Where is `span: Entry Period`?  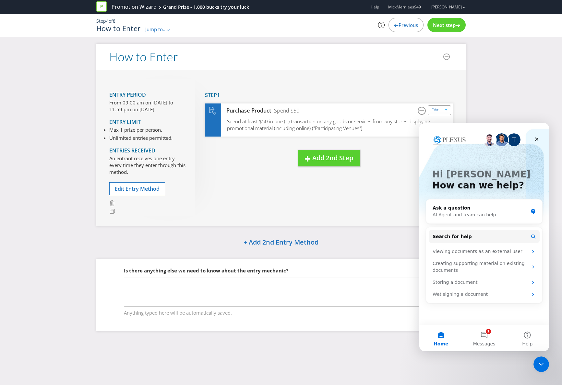
span: Entry Period is located at coordinates (128, 95).